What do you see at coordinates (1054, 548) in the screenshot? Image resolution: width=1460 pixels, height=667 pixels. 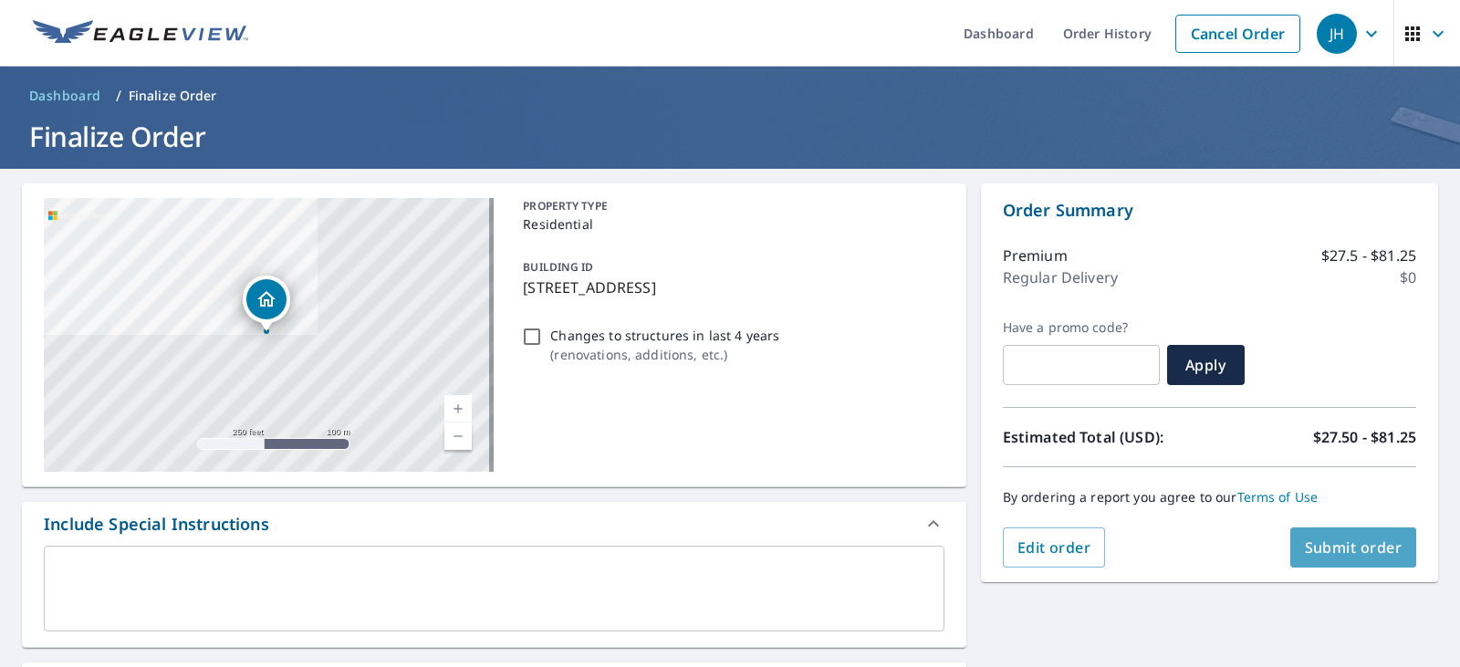 I see `span: Edit order` at bounding box center [1054, 548].